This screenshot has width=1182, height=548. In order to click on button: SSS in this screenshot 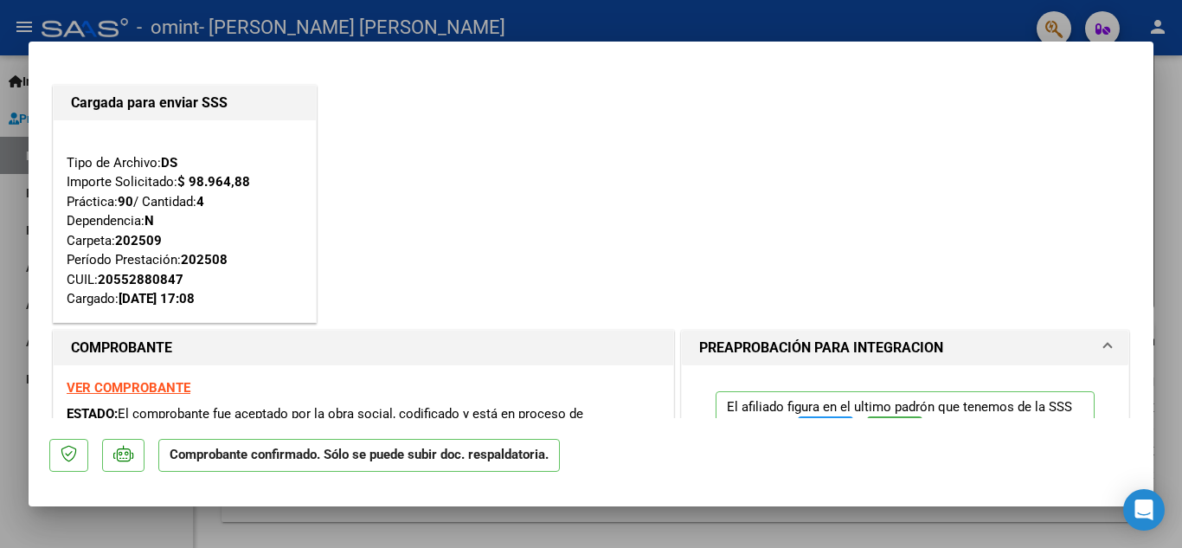, I will do `click(895, 432)`.